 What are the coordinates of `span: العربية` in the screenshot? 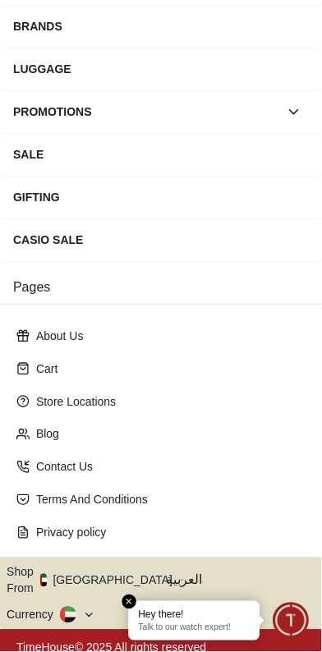 It's located at (241, 581).